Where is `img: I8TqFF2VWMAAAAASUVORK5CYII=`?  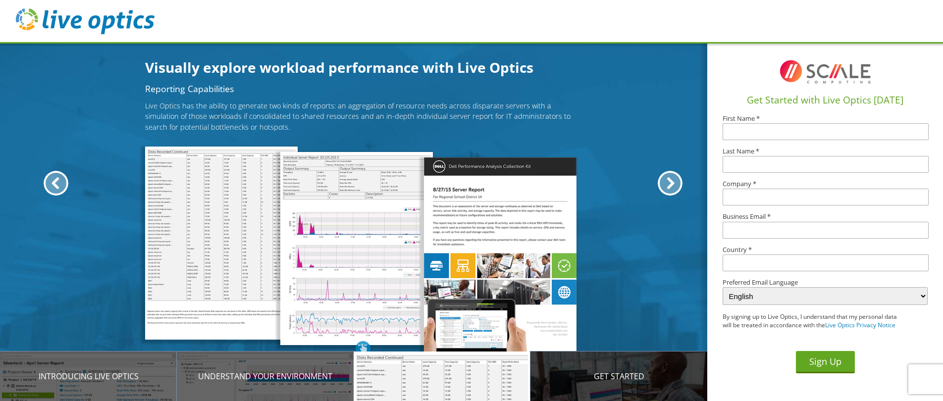
img: I8TqFF2VWMAAAAASUVORK5CYII= is located at coordinates (825, 72).